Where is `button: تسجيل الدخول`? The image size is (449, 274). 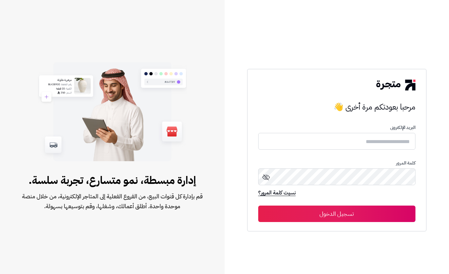 button: تسجيل الدخول is located at coordinates (337, 214).